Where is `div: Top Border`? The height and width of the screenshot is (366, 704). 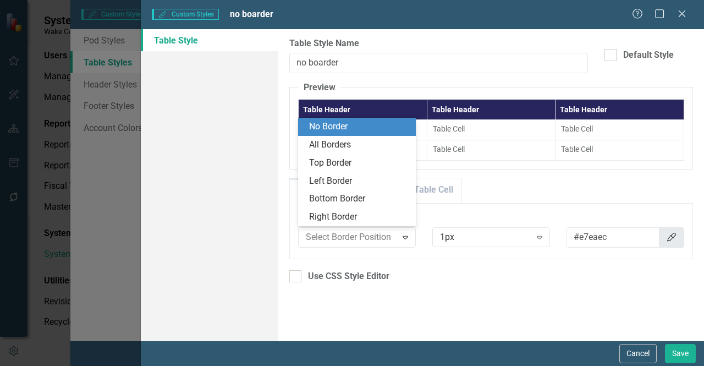 div: Top Border is located at coordinates (359, 163).